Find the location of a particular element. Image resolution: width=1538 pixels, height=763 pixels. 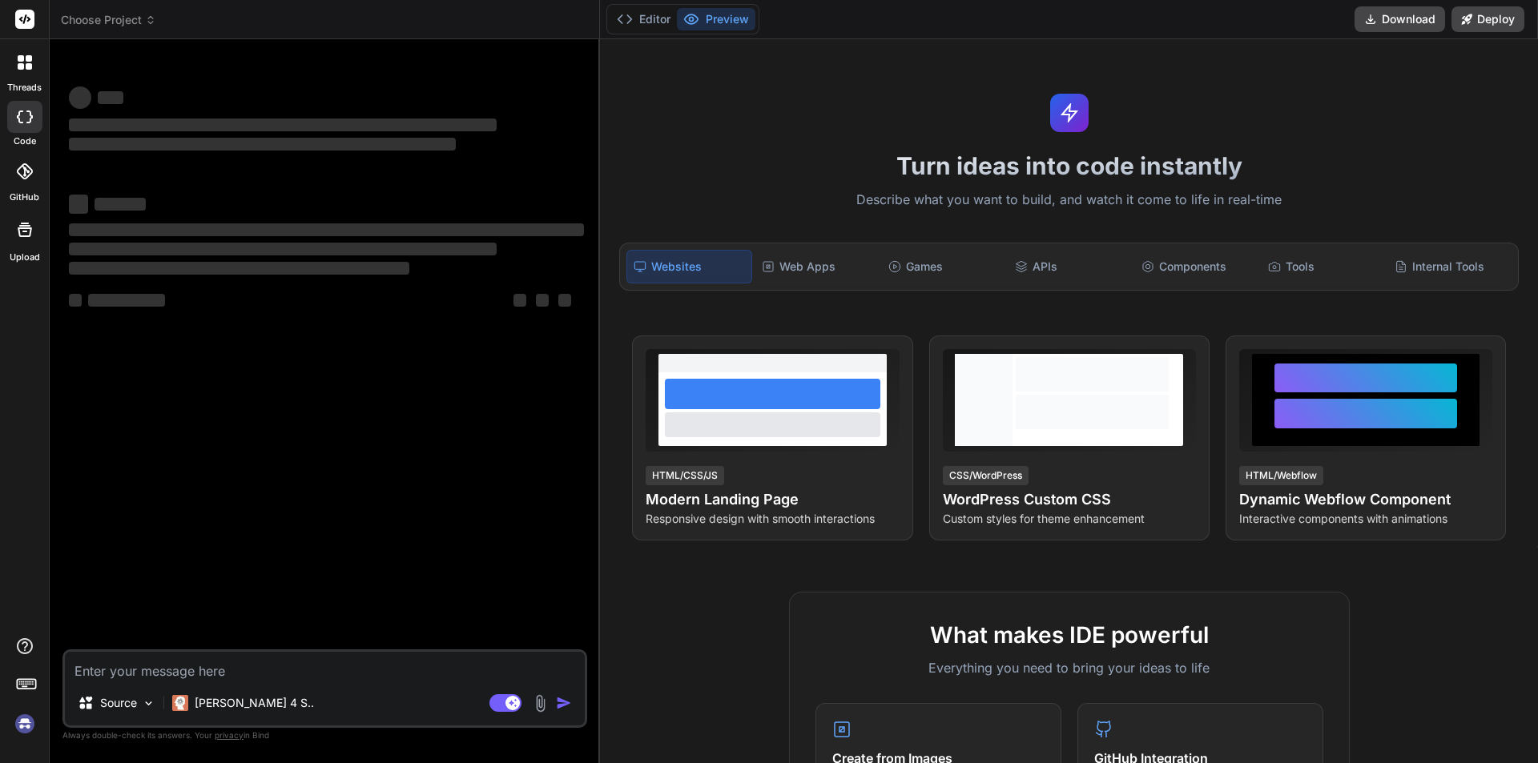

div: HTML/Webflow is located at coordinates (1280, 476).